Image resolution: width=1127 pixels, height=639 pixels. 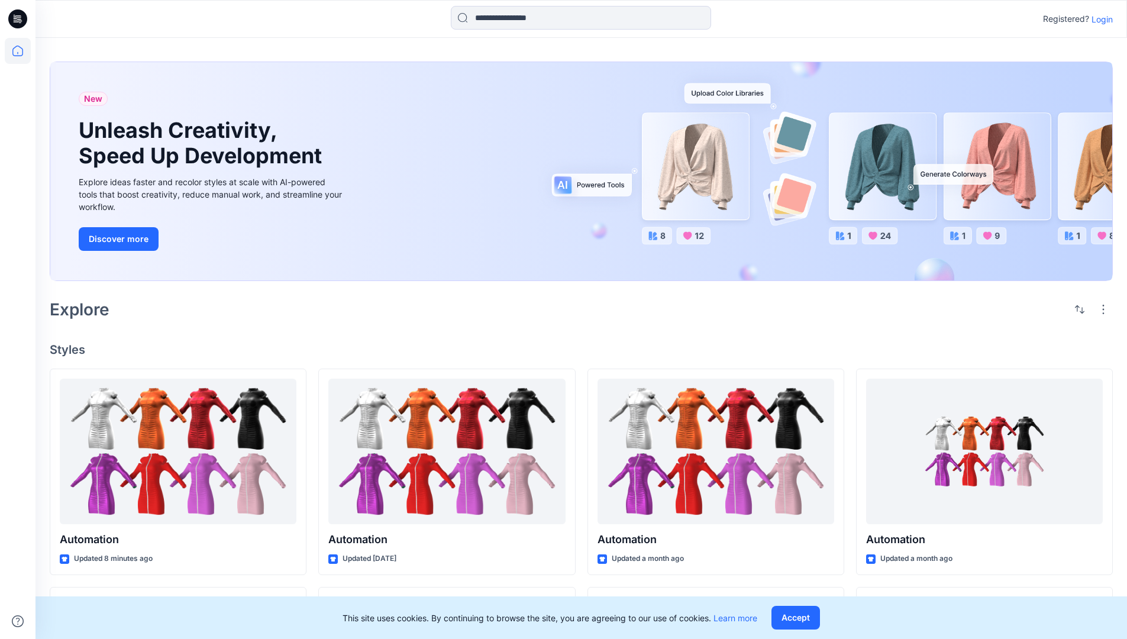 What do you see at coordinates (1066, 19) in the screenshot?
I see `p: Registered?` at bounding box center [1066, 19].